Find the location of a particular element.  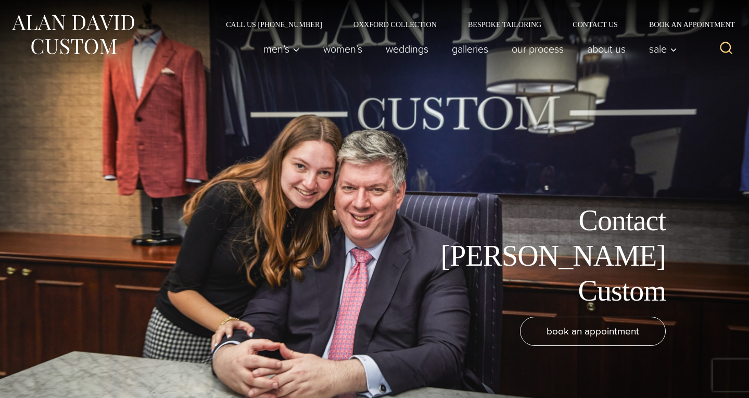

nav: Secondary Navigation is located at coordinates (474, 24).